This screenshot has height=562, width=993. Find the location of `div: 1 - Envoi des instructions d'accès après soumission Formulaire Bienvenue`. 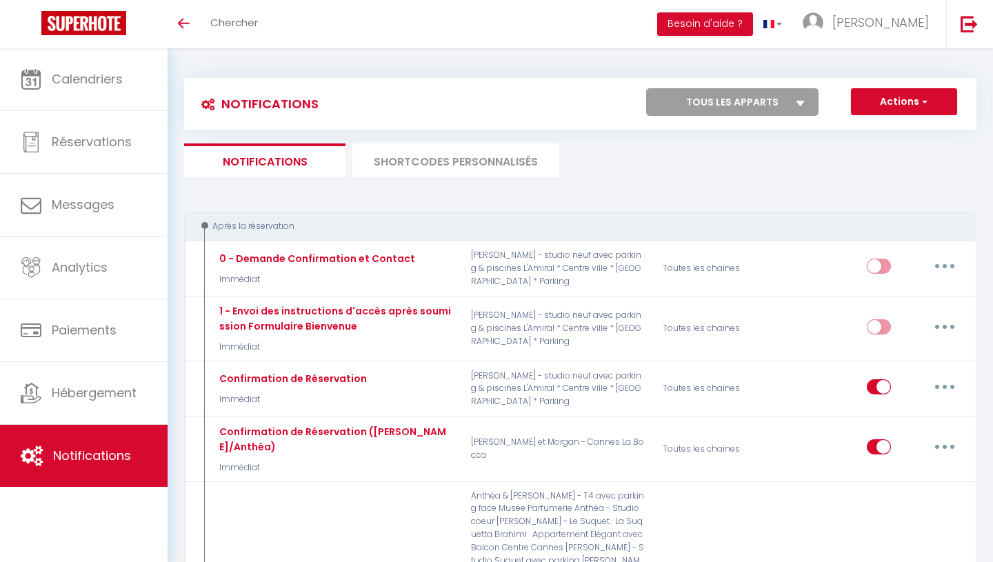

div: 1 - Envoi des instructions d'accès après soumission Formulaire Bienvenue is located at coordinates (334, 318).